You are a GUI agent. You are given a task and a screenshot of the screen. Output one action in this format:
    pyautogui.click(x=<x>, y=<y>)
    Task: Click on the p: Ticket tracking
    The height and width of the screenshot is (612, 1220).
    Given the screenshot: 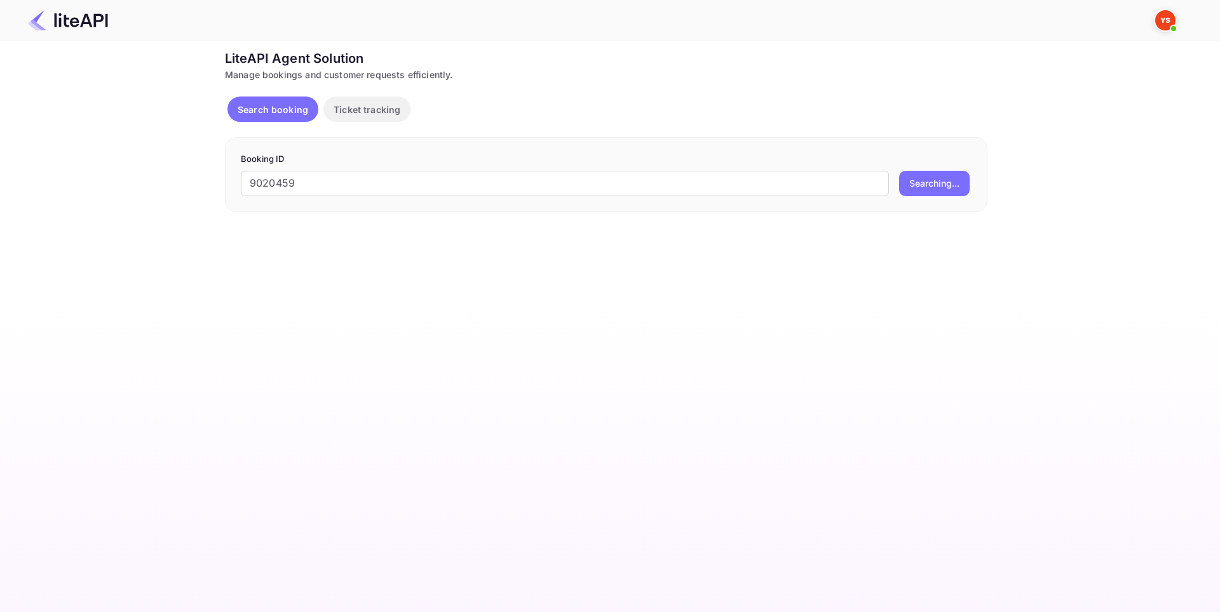 What is the action you would take?
    pyautogui.click(x=367, y=109)
    